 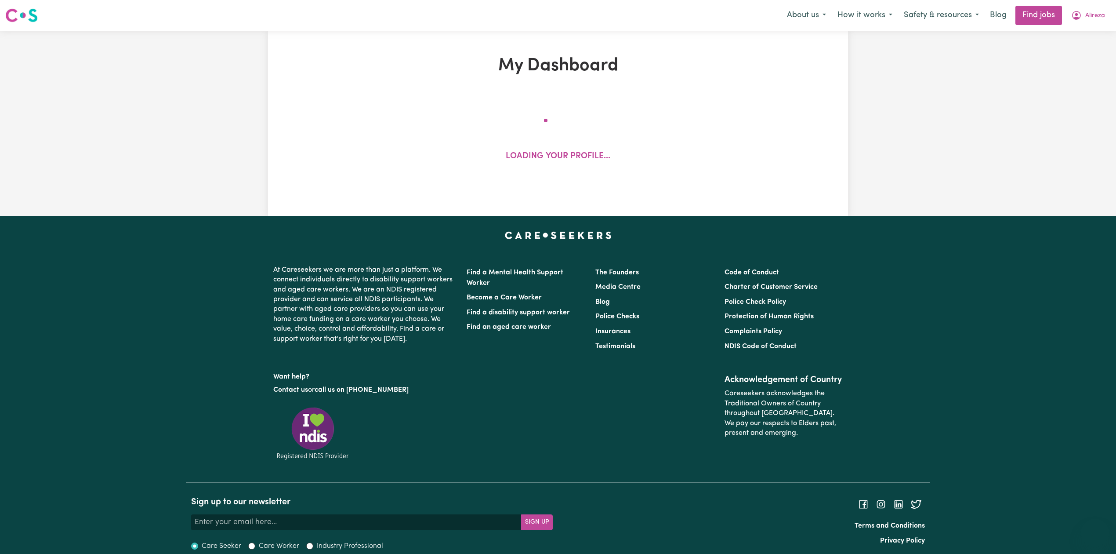 What do you see at coordinates (1088, 15) in the screenshot?
I see `button: My Account` at bounding box center [1088, 15].